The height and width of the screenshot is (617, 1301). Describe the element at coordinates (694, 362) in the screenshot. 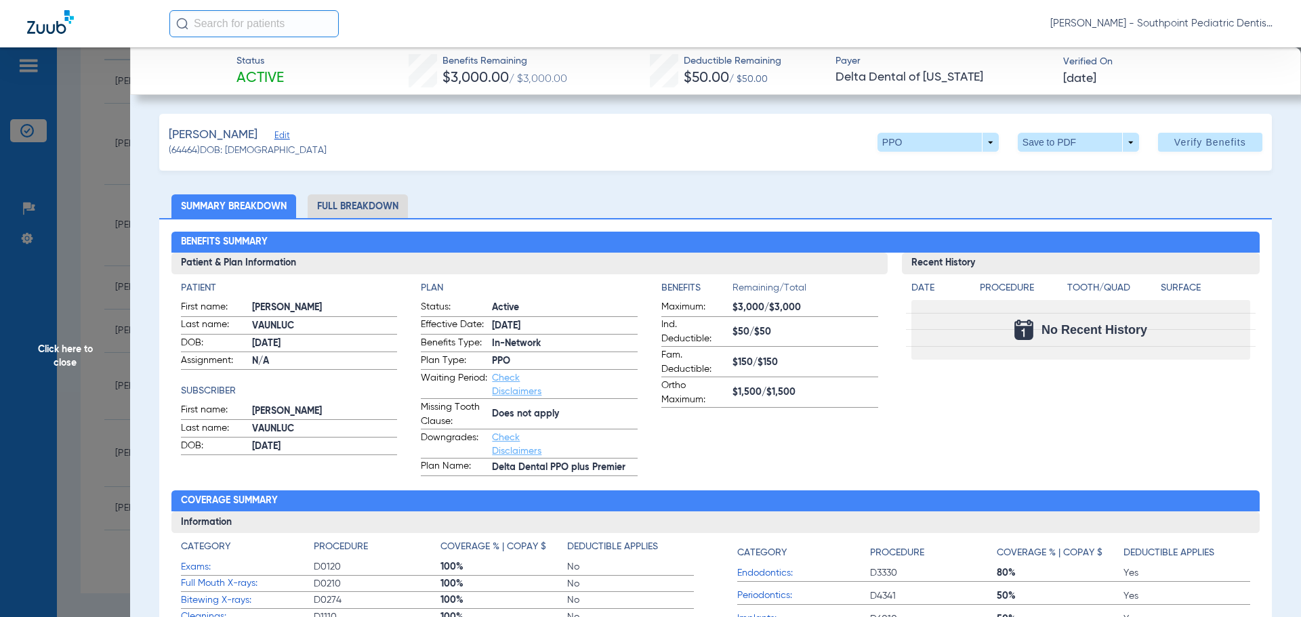

I see `span: Fam. Deductible:` at that location.